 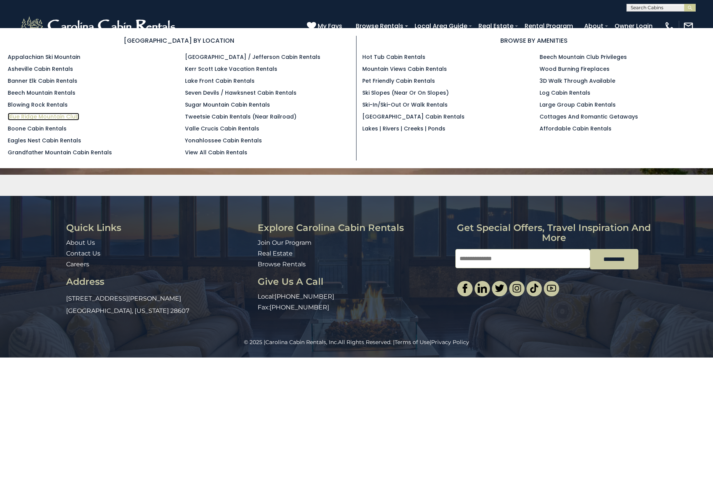 What do you see at coordinates (412, 342) in the screenshot?
I see `a: Terms of Use` at bounding box center [412, 342].